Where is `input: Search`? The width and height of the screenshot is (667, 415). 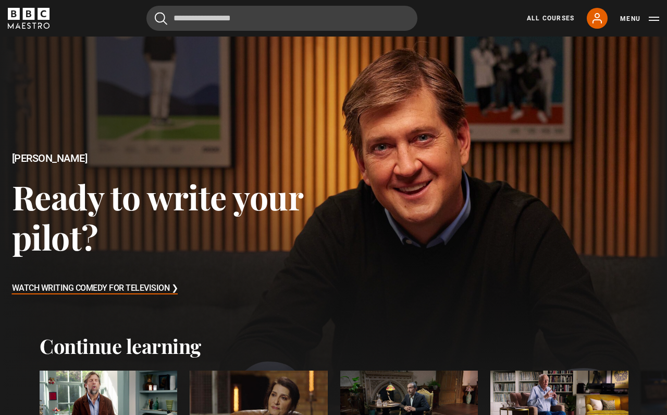
input: Search is located at coordinates (282, 18).